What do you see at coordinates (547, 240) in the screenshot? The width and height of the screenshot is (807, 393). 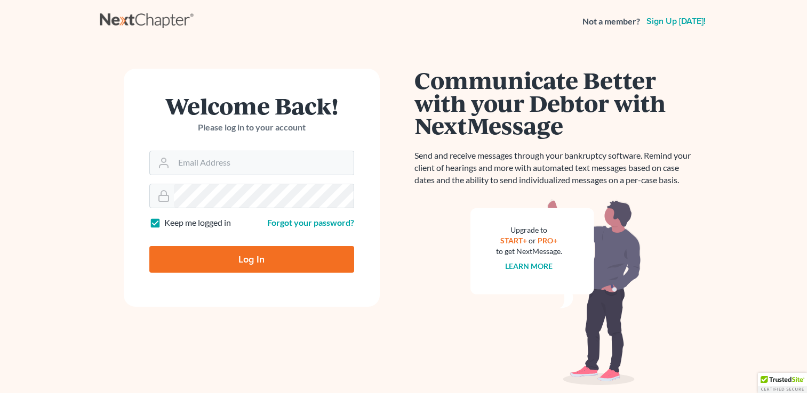 I see `a: PRO+` at bounding box center [547, 240].